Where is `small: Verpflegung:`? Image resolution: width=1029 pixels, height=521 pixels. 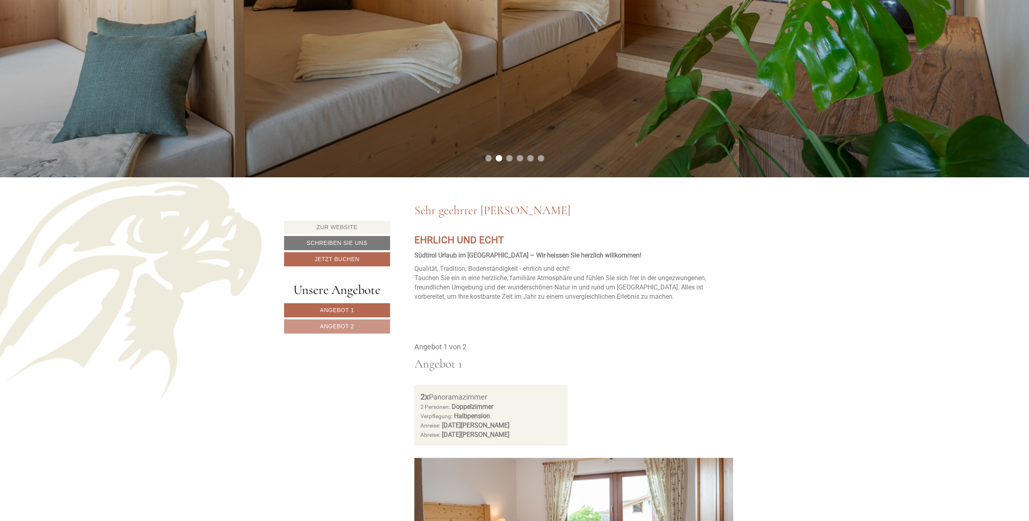 small: Verpflegung: is located at coordinates (436, 416).